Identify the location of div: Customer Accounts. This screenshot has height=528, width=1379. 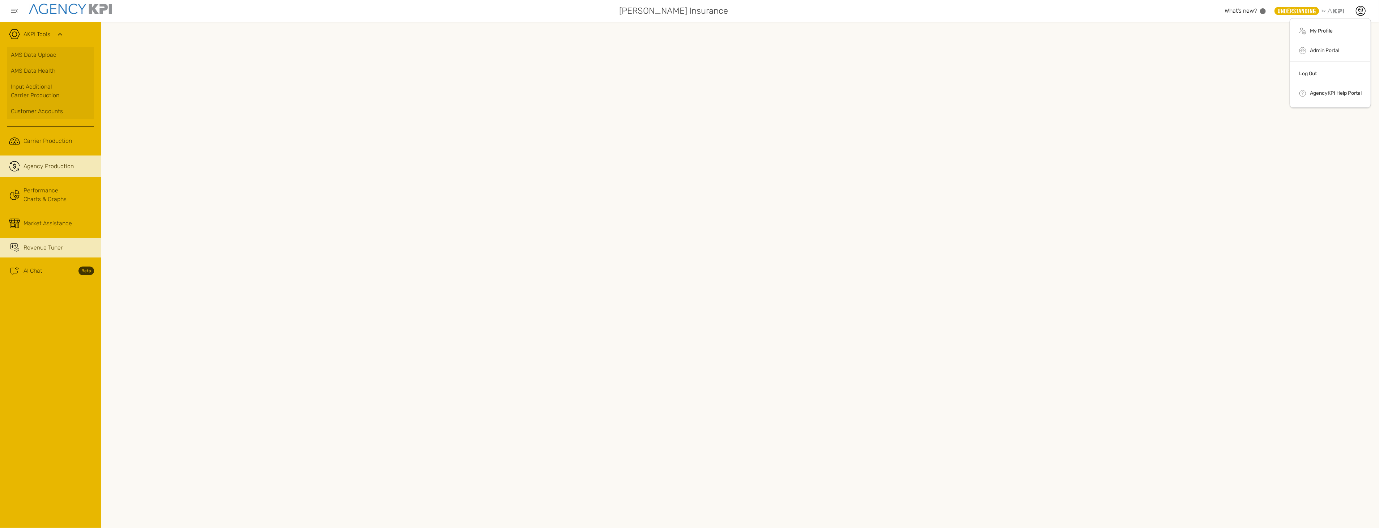
(51, 111).